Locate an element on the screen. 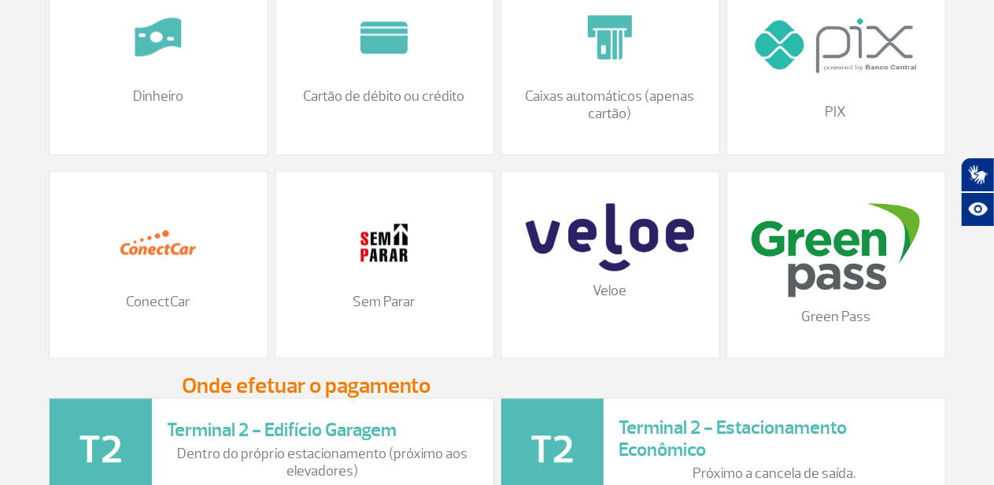  p: Caixas automáticos (apenas cartão) is located at coordinates (610, 105).